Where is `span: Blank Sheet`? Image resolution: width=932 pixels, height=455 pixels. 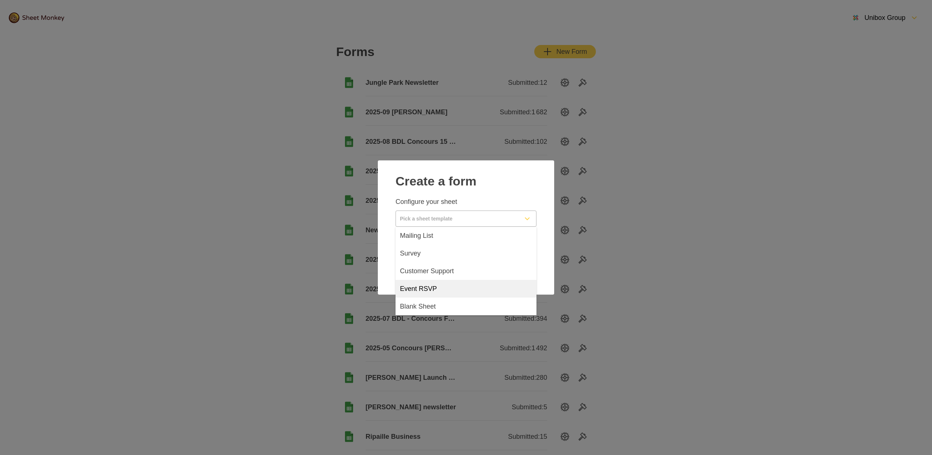 span: Blank Sheet is located at coordinates (418, 307).